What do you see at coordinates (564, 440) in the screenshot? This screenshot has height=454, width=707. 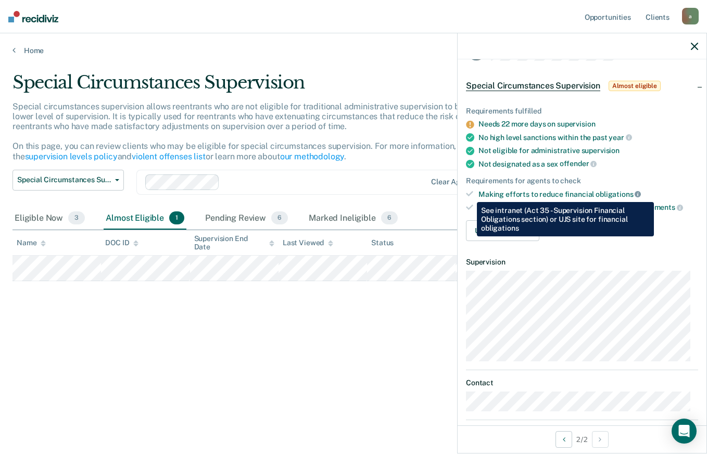 I see `button: Previous Opportunity` at bounding box center [564, 440].